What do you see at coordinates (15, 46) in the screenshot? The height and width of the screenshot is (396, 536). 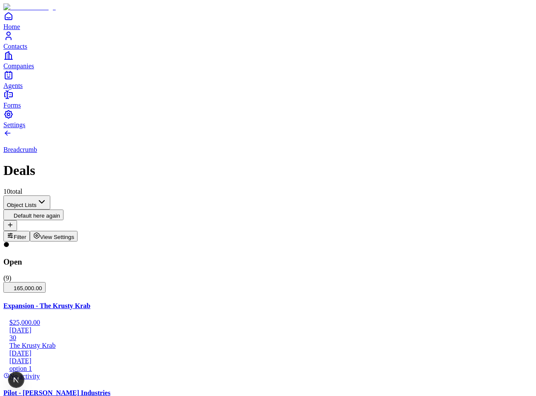 I see `span: Contacts` at bounding box center [15, 46].